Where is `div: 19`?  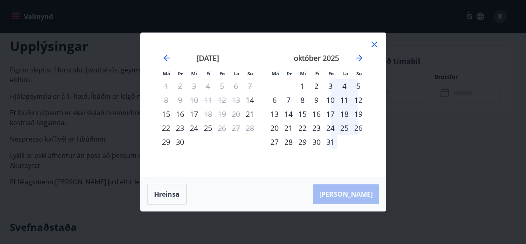
div: 19 is located at coordinates (358, 114).